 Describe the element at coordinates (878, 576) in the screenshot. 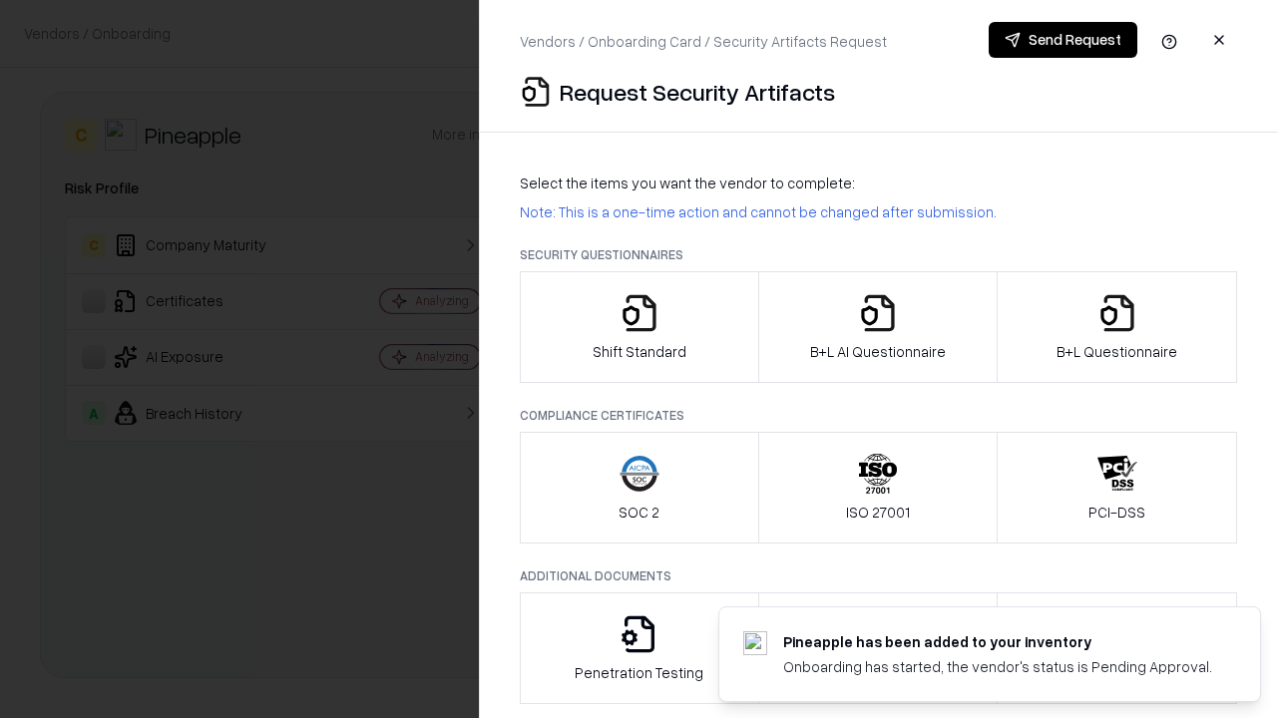

I see `p: Additional Documents` at that location.